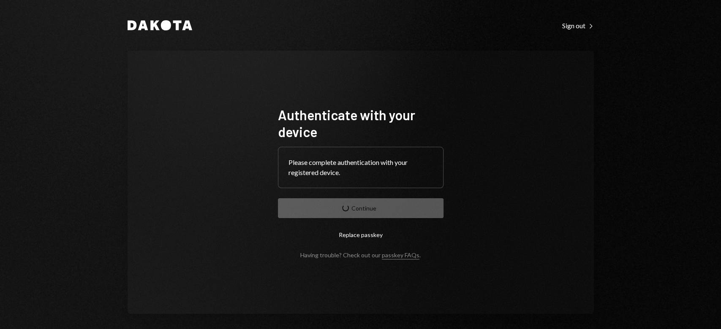  I want to click on h1: Authenticate with your device, so click(361, 123).